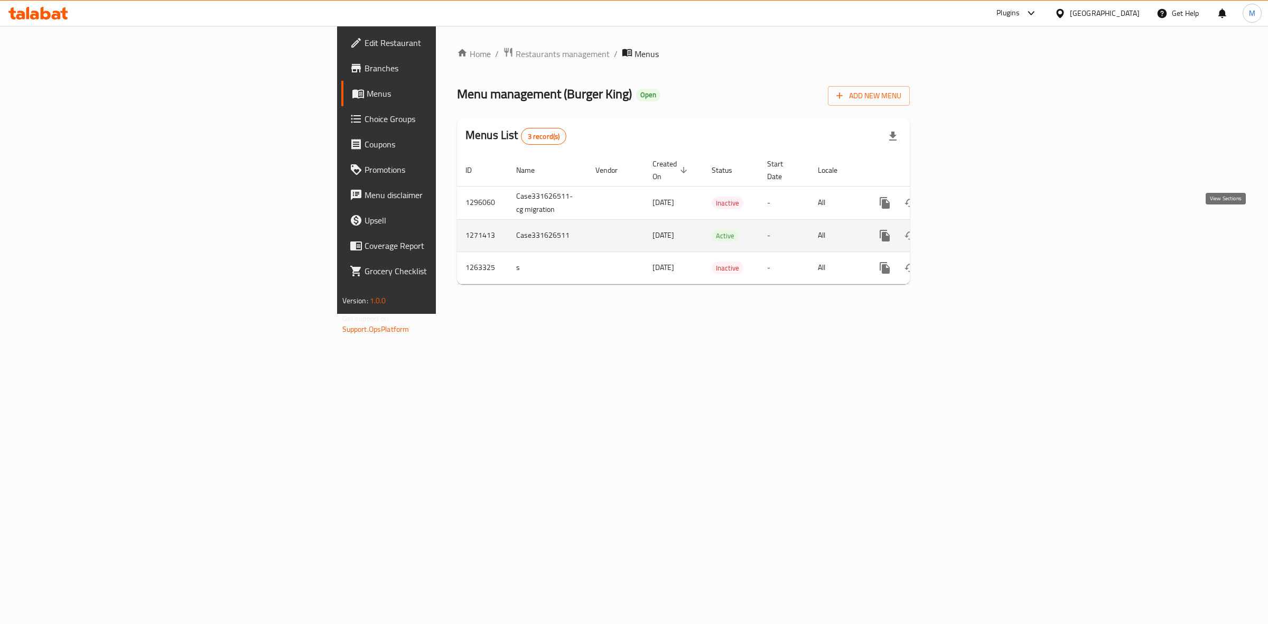  What do you see at coordinates (893, 136) in the screenshot?
I see `div: Export file` at bounding box center [893, 136].